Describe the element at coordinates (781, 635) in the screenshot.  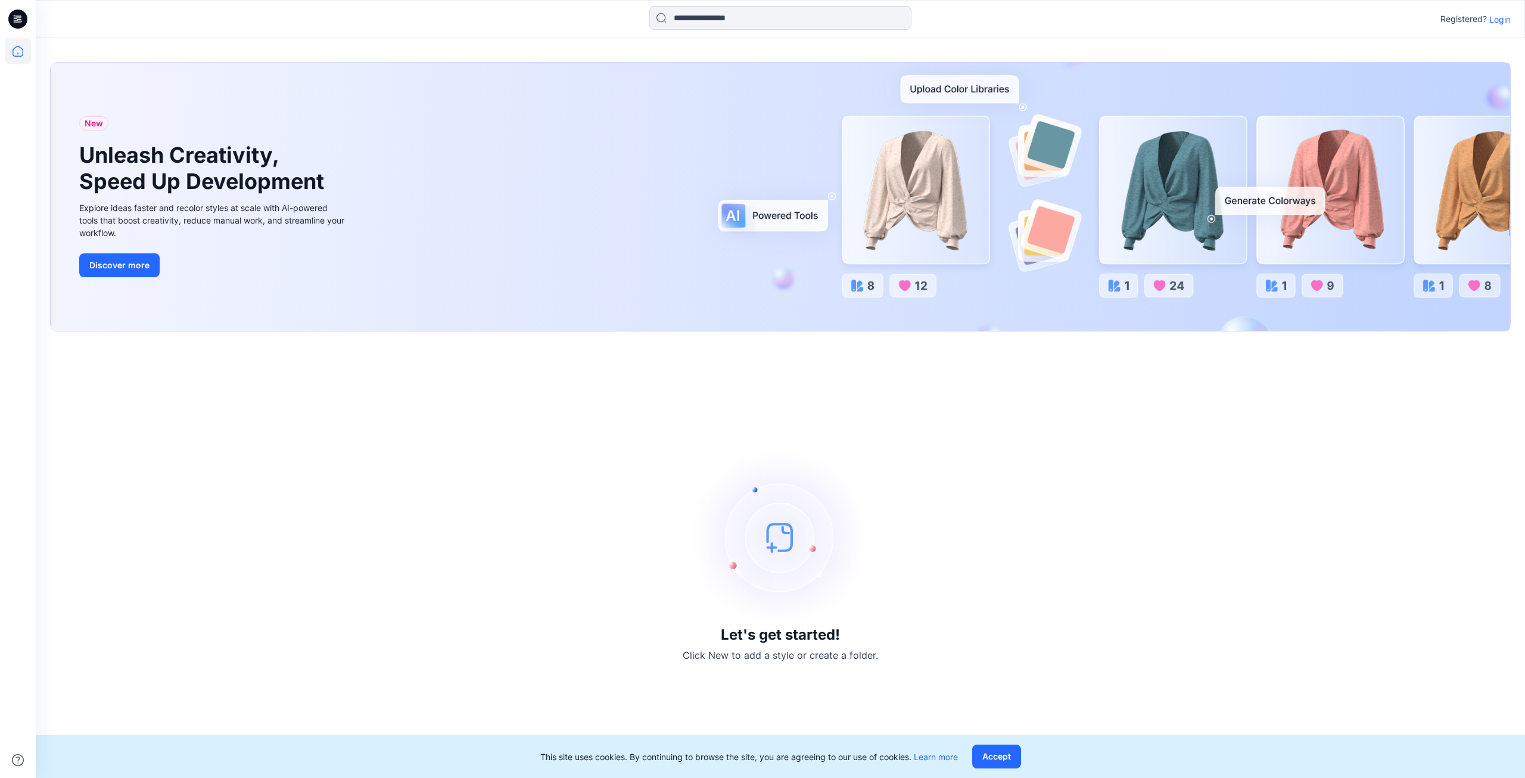
I see `h3: Let's get started!` at that location.